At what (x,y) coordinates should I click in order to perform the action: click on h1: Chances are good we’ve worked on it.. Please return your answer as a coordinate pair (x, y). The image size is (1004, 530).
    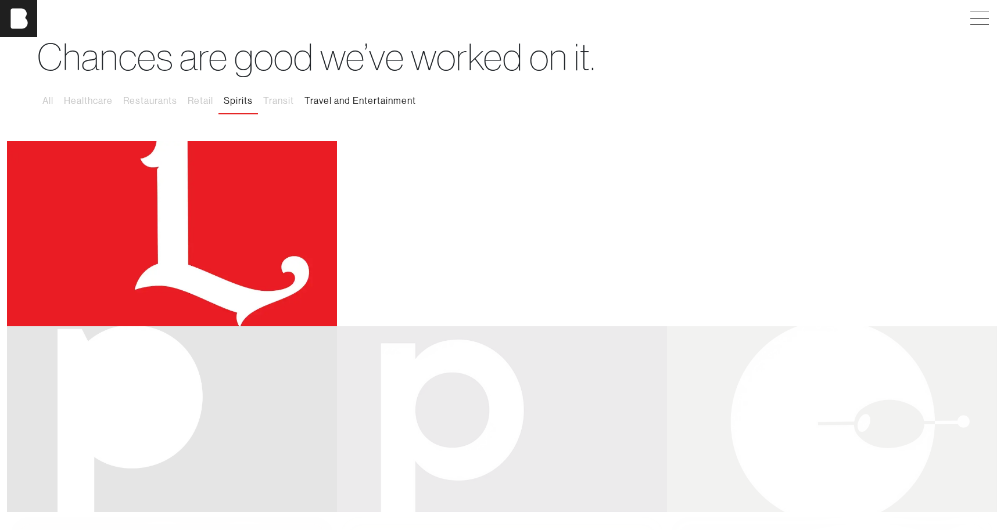
    Looking at the image, I should click on (502, 57).